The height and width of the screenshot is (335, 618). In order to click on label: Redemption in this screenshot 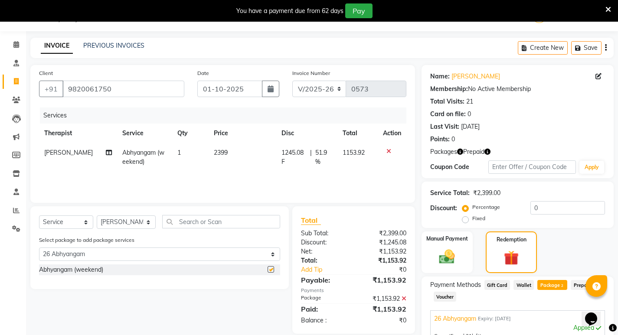, I will do `click(511, 240)`.